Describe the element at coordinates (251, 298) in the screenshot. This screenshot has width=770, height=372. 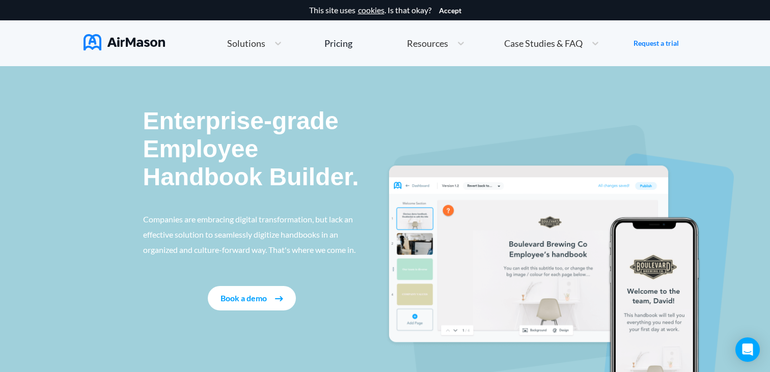
I see `a: Book a demo` at that location.